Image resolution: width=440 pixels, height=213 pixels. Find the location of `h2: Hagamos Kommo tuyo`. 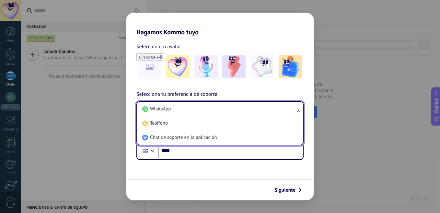

h2: Hagamos Kommo tuyo is located at coordinates (220, 24).